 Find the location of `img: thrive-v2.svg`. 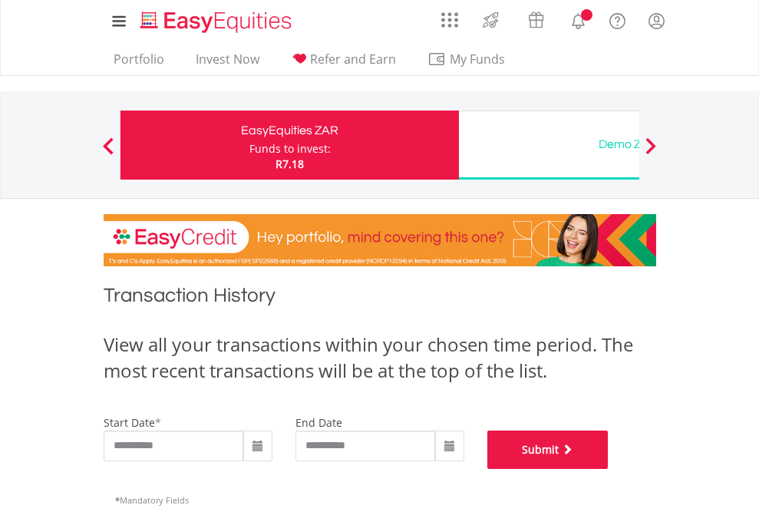

img: thrive-v2.svg is located at coordinates (490, 20).